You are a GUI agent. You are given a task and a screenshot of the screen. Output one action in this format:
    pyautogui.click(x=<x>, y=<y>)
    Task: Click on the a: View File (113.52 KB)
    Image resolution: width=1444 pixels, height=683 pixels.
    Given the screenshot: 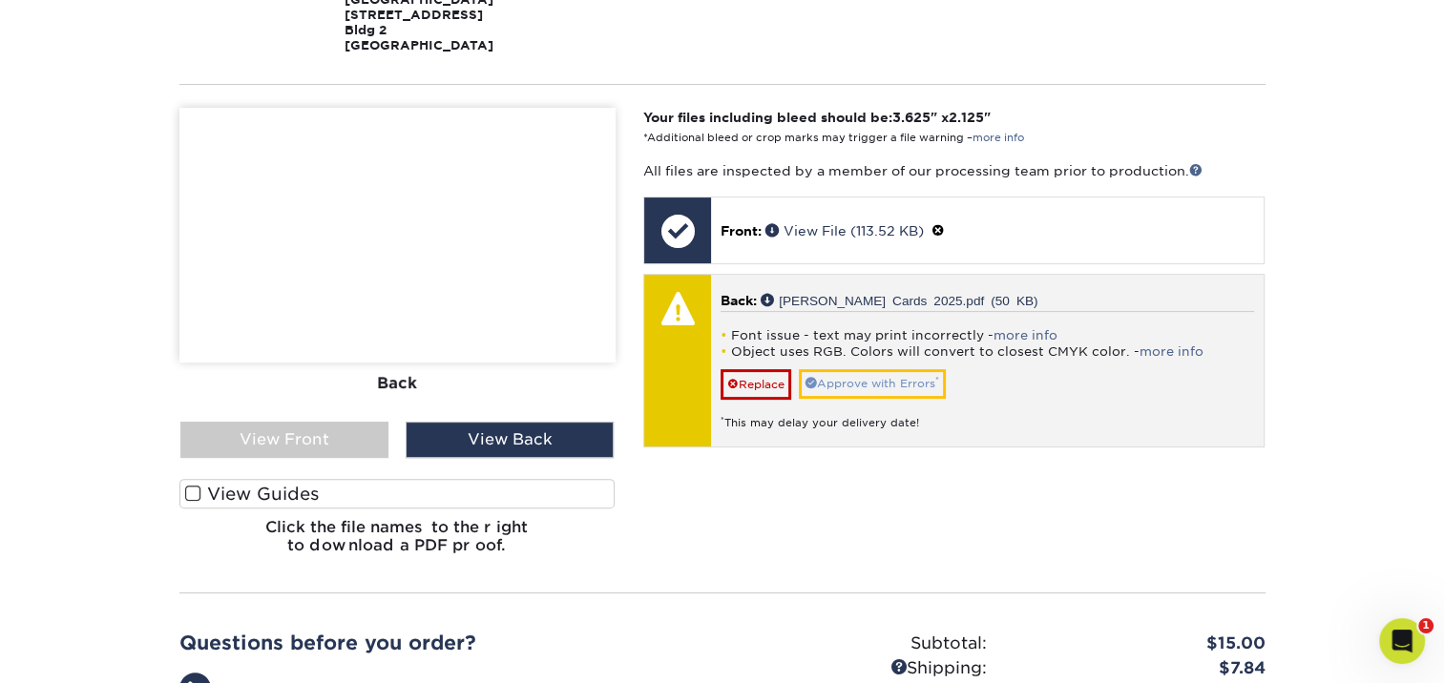 What is the action you would take?
    pyautogui.click(x=845, y=231)
    